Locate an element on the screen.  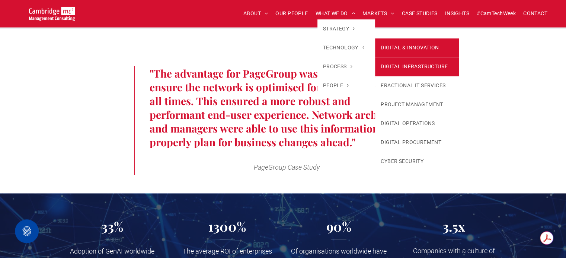
a: PROCESS is located at coordinates (346, 67).